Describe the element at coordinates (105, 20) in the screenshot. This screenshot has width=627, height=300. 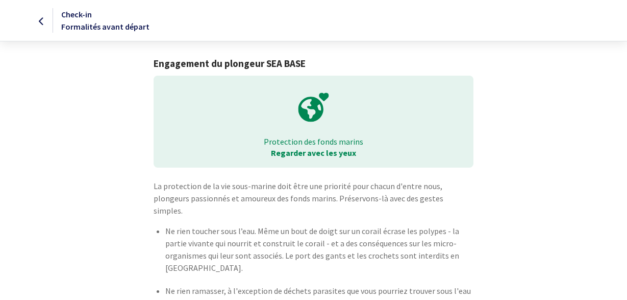
I see `span: Check-in Formalités avant départ` at that location.